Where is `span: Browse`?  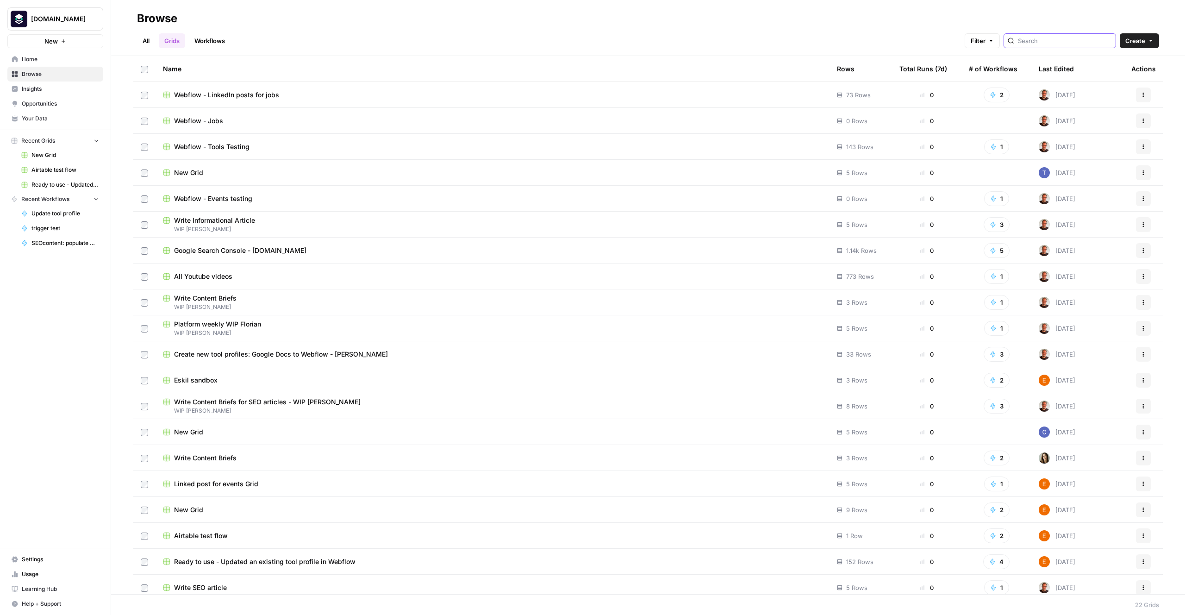
span: Browse is located at coordinates (60, 74).